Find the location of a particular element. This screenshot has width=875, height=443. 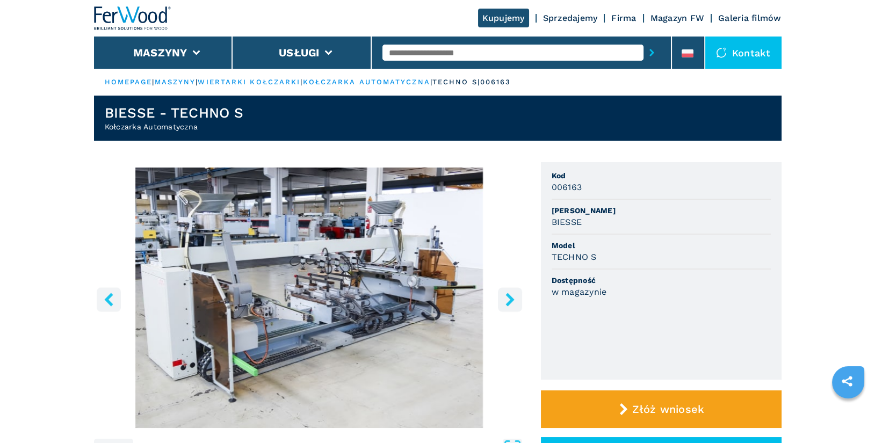

a: Magazyn FW is located at coordinates (677, 18).